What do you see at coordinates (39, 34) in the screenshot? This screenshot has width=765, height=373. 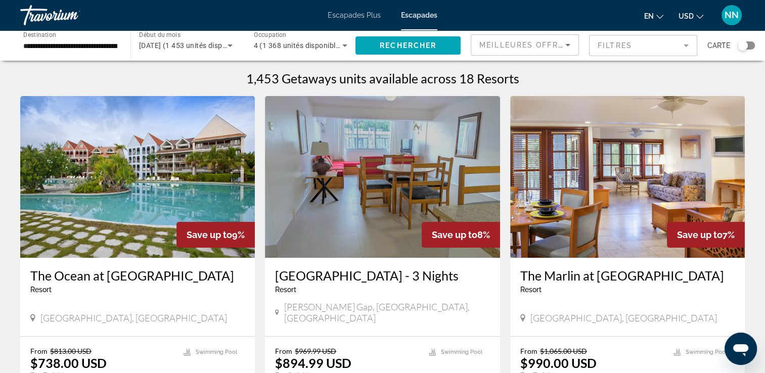 I see `span: Destination` at bounding box center [39, 34].